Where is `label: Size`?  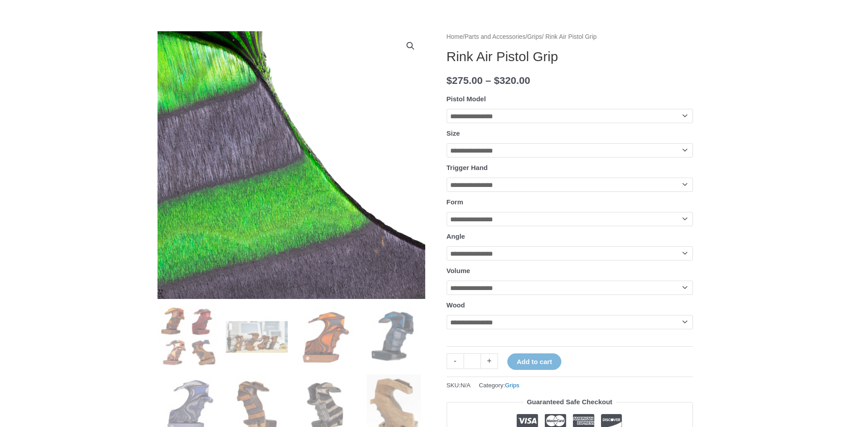
label: Size is located at coordinates (454, 133).